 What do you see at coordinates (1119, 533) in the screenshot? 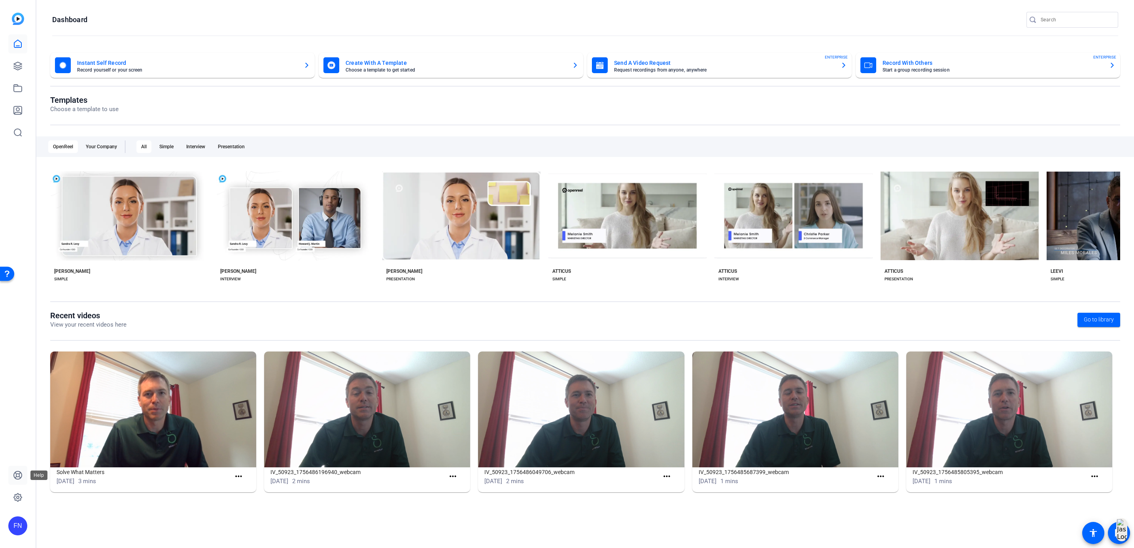
I see `mat-icon: message` at bounding box center [1119, 533].